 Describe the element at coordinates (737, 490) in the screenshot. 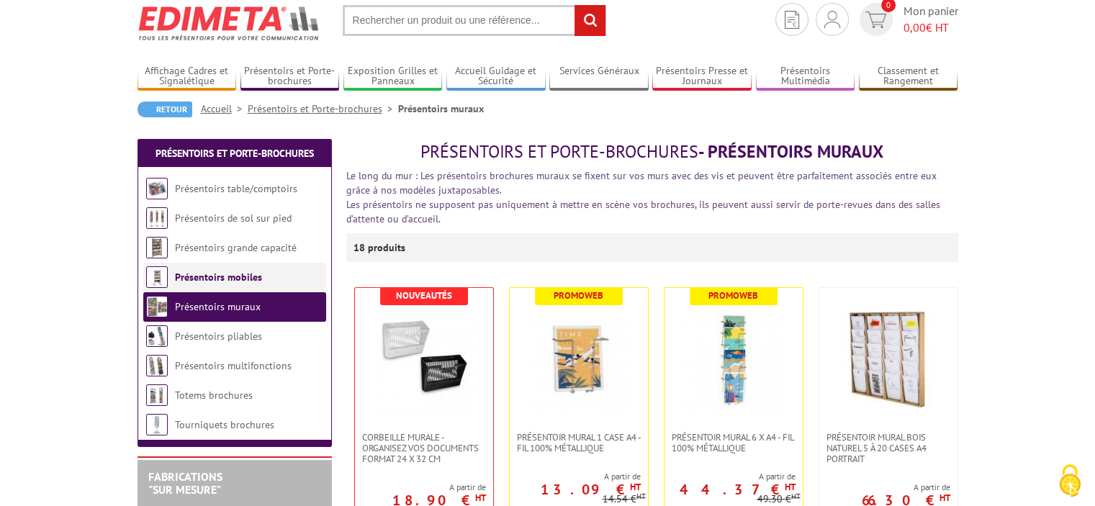

I see `p: 44.37 €` at that location.